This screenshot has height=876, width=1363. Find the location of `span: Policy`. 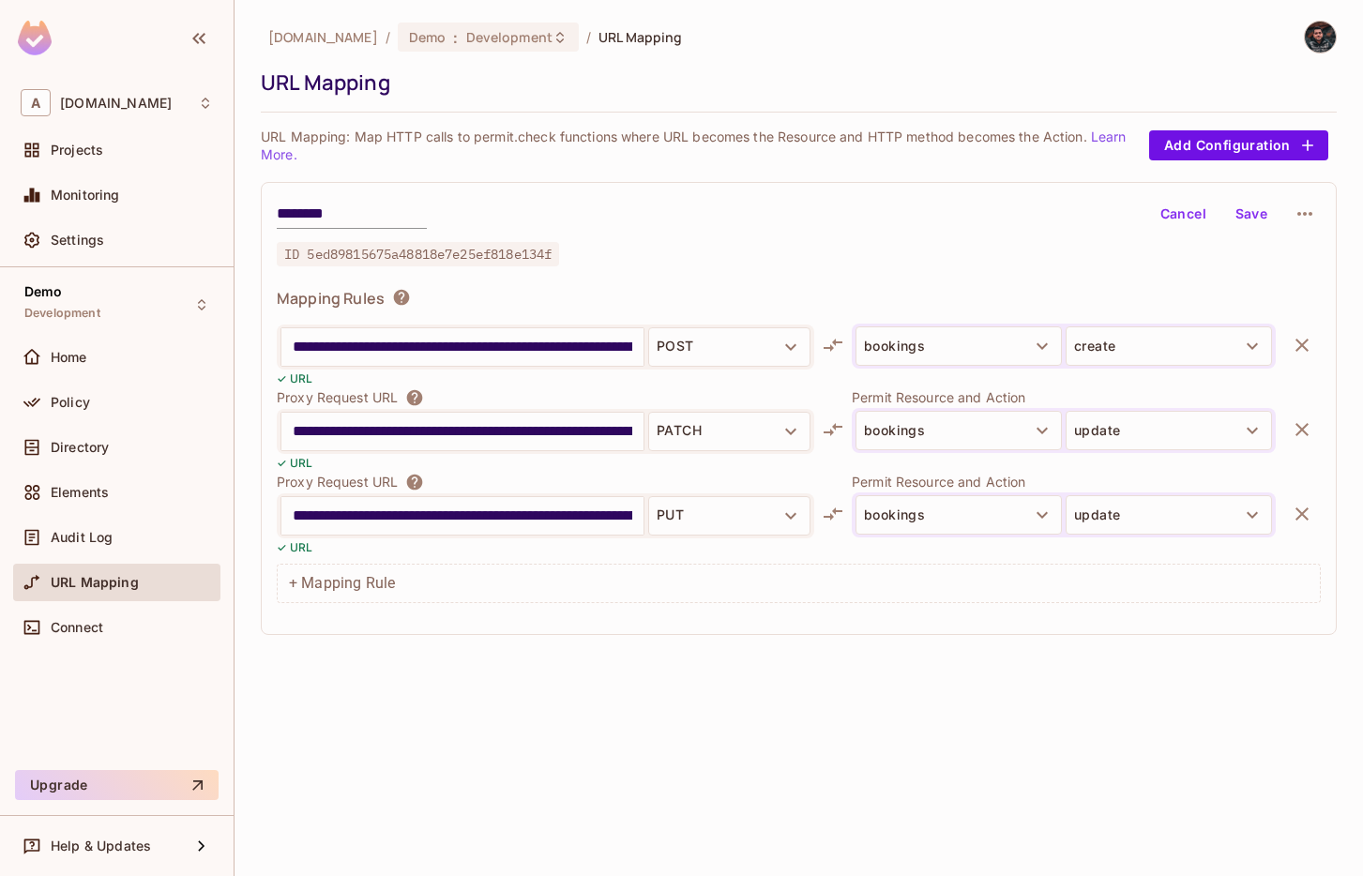

span: Policy is located at coordinates (70, 403).